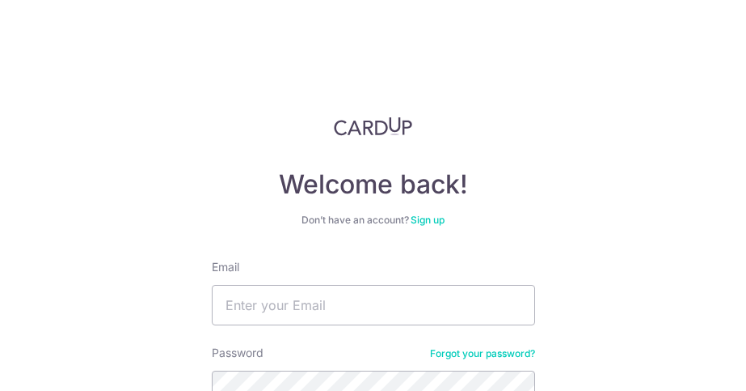  Describe the element at coordinates (374, 220) in the screenshot. I see `div: Don’t have an account?` at that location.